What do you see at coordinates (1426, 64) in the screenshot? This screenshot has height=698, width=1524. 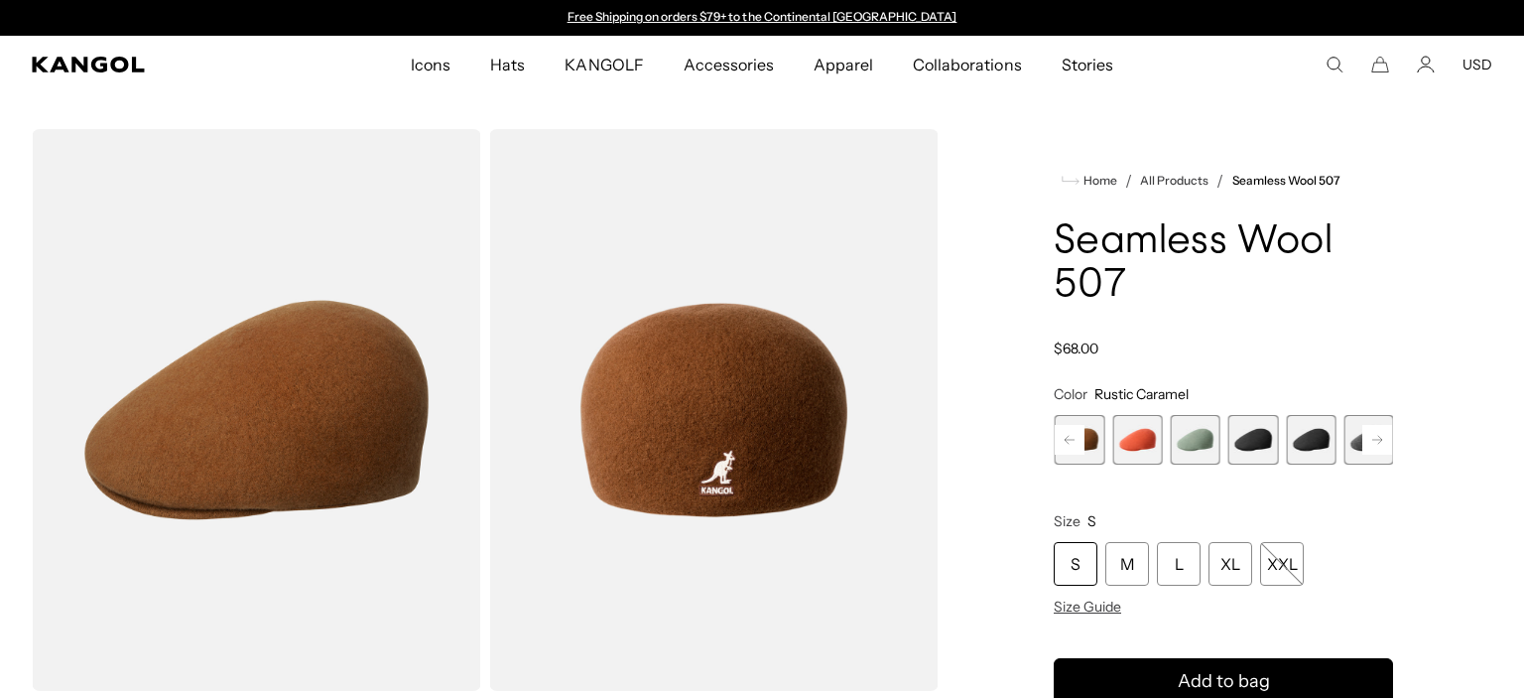 I see `a: Account` at bounding box center [1426, 64].